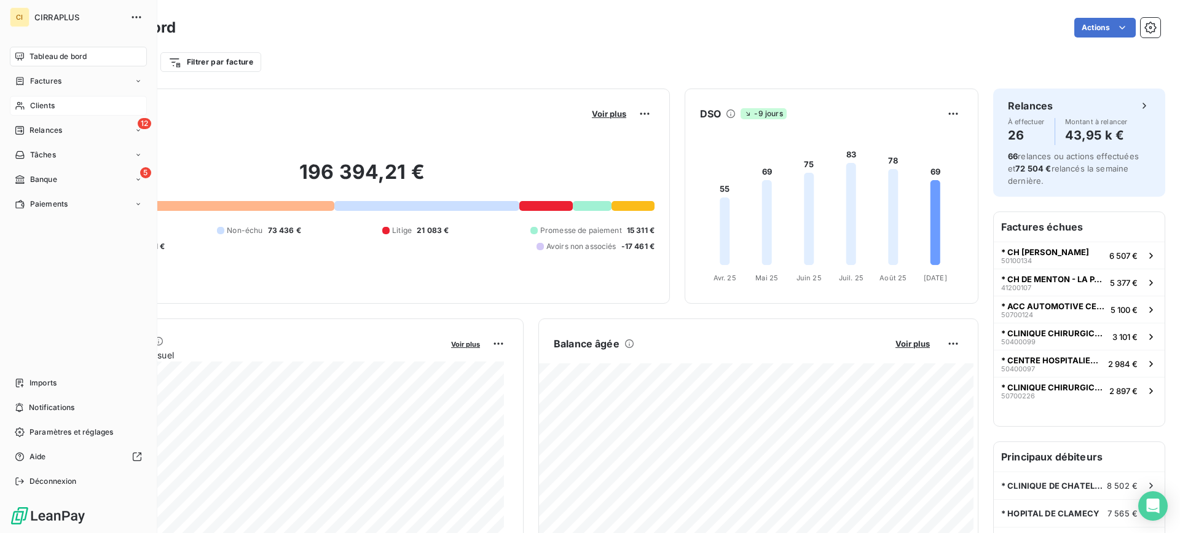 The height and width of the screenshot is (533, 1180). Describe the element at coordinates (52, 408) in the screenshot. I see `span: Notifications` at that location.